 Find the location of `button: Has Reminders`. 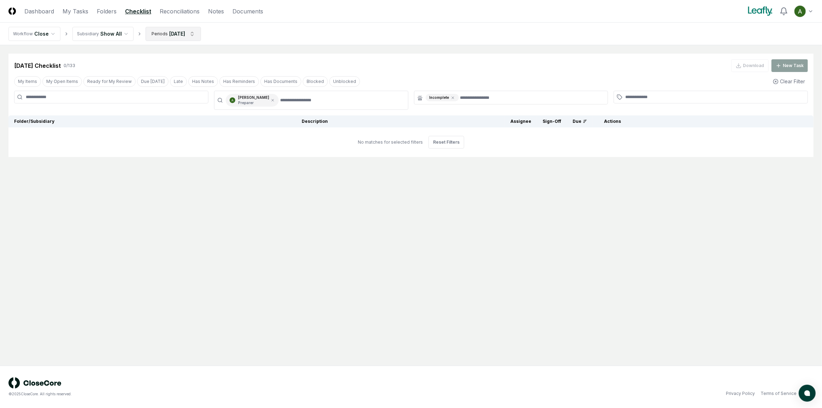

button: Has Reminders is located at coordinates (239, 82).